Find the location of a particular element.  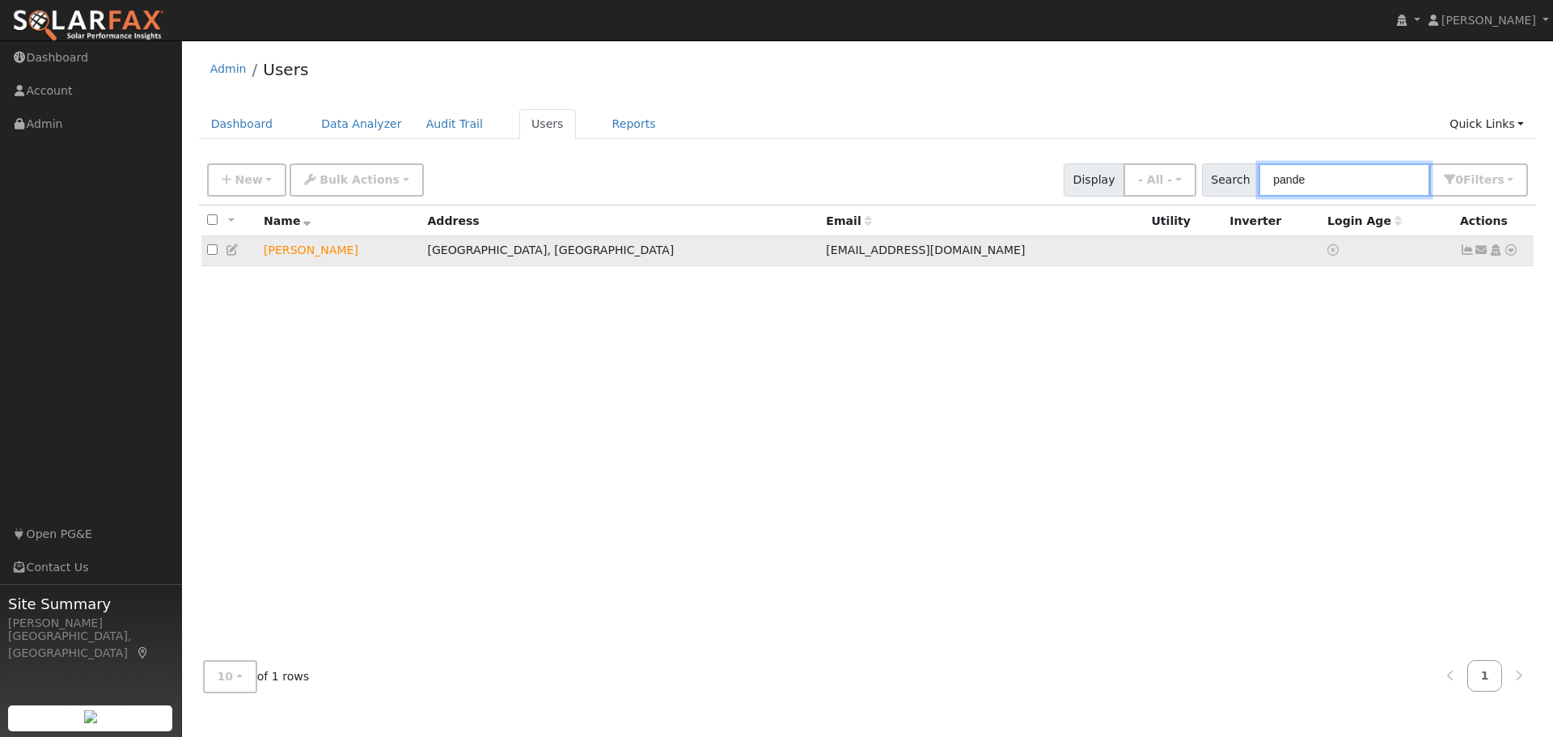

span: Bulk Actions is located at coordinates (359, 180).